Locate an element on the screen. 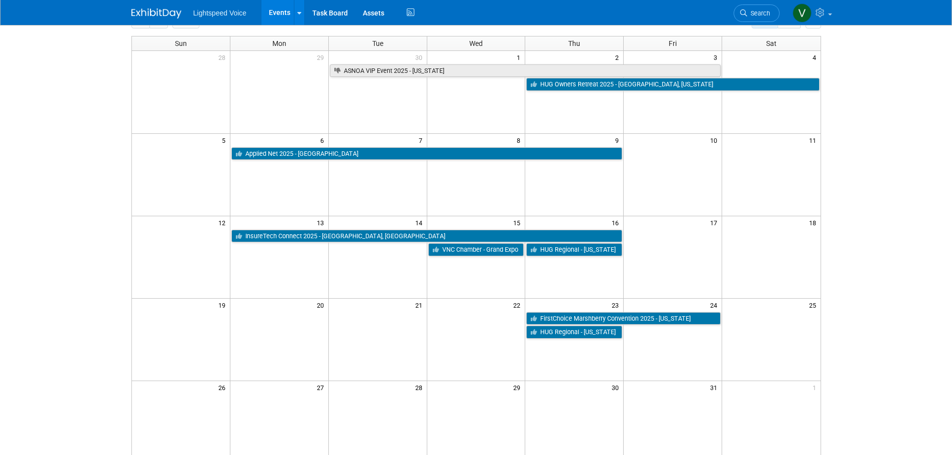 The width and height of the screenshot is (952, 455). span: 20 is located at coordinates (322, 305).